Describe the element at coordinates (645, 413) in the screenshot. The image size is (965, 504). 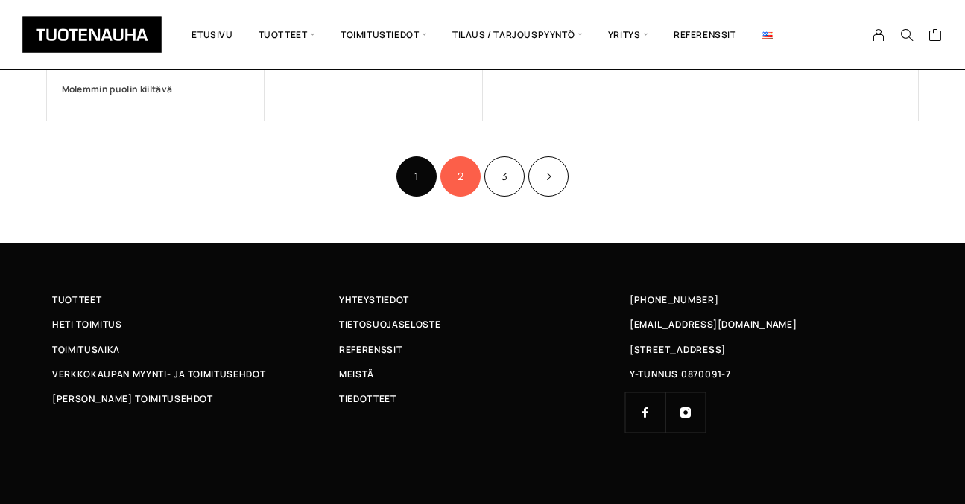
I see `a: Facebook` at that location.